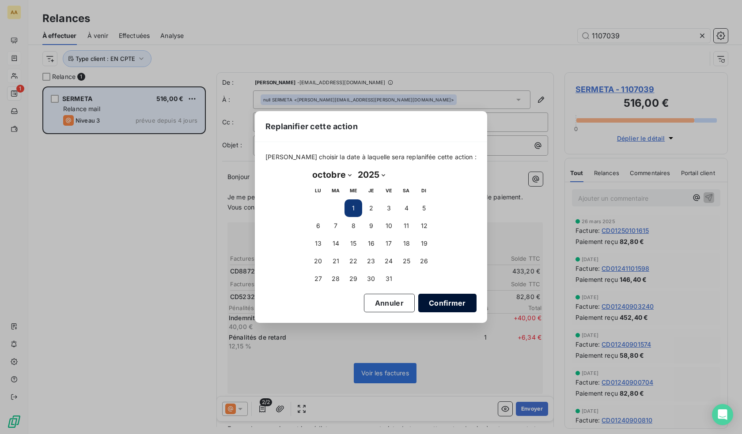 The height and width of the screenshot is (434, 742). What do you see at coordinates (389, 303) in the screenshot?
I see `button: Annuler` at bounding box center [389, 303].